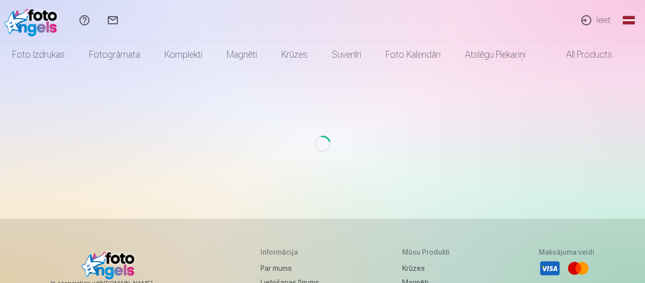 This screenshot has height=283, width=645. I want to click on a: Par mums, so click(290, 268).